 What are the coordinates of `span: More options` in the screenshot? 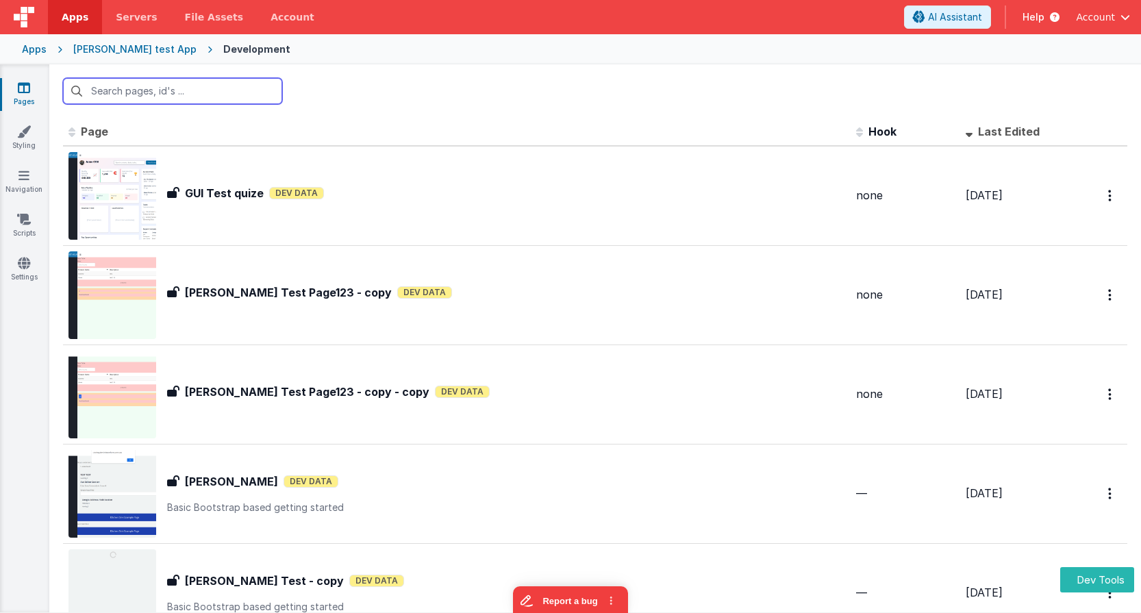 It's located at (98, 14).